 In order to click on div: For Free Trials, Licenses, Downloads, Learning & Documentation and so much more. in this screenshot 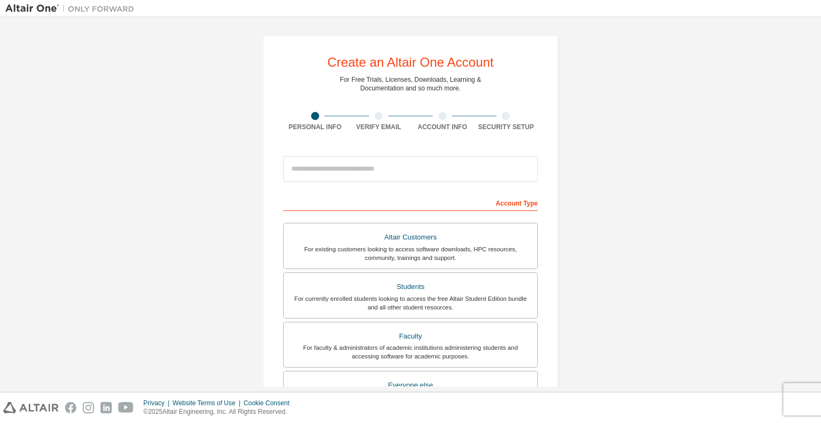, I will do `click(411, 84)`.